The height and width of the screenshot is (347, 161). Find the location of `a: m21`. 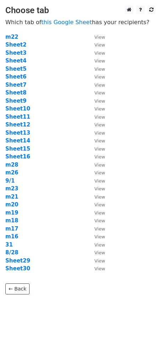

a: m21 is located at coordinates (12, 197).